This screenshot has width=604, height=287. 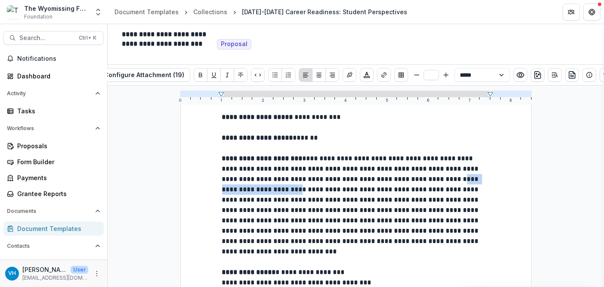 I want to click on button: Partners, so click(x=571, y=12).